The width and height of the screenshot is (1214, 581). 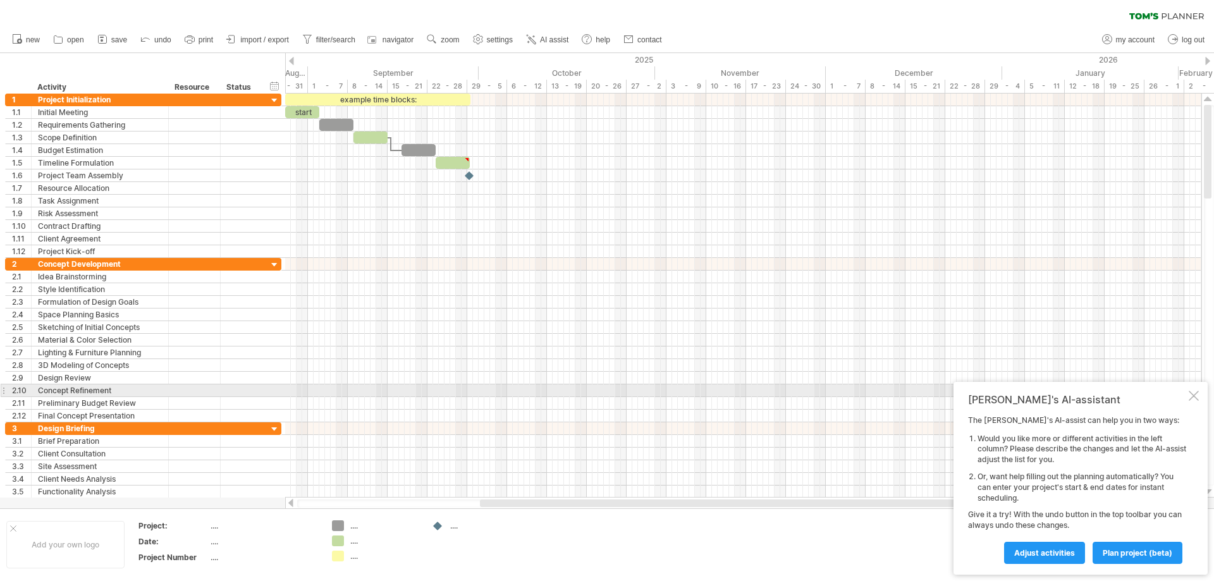 What do you see at coordinates (173, 525) in the screenshot?
I see `div: Project:` at bounding box center [173, 525].